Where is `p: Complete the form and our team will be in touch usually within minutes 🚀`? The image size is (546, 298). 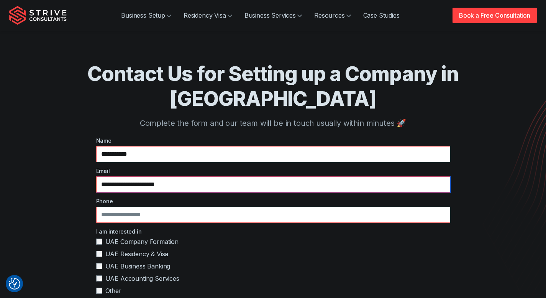 p: Complete the form and our team will be in touch usually within minutes 🚀 is located at coordinates (273, 123).